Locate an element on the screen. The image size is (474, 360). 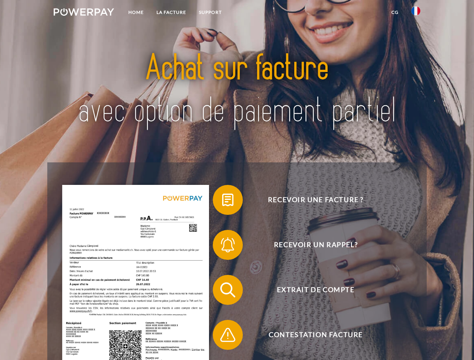
img: qb_bell.svg is located at coordinates (228, 245).